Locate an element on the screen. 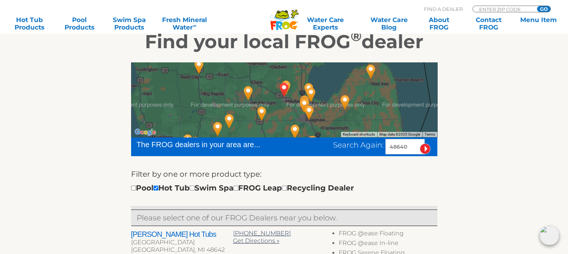 This screenshot has height=254, width=568. div: Great Lakes Spas - Stanton - 47 miles away. is located at coordinates (229, 121).